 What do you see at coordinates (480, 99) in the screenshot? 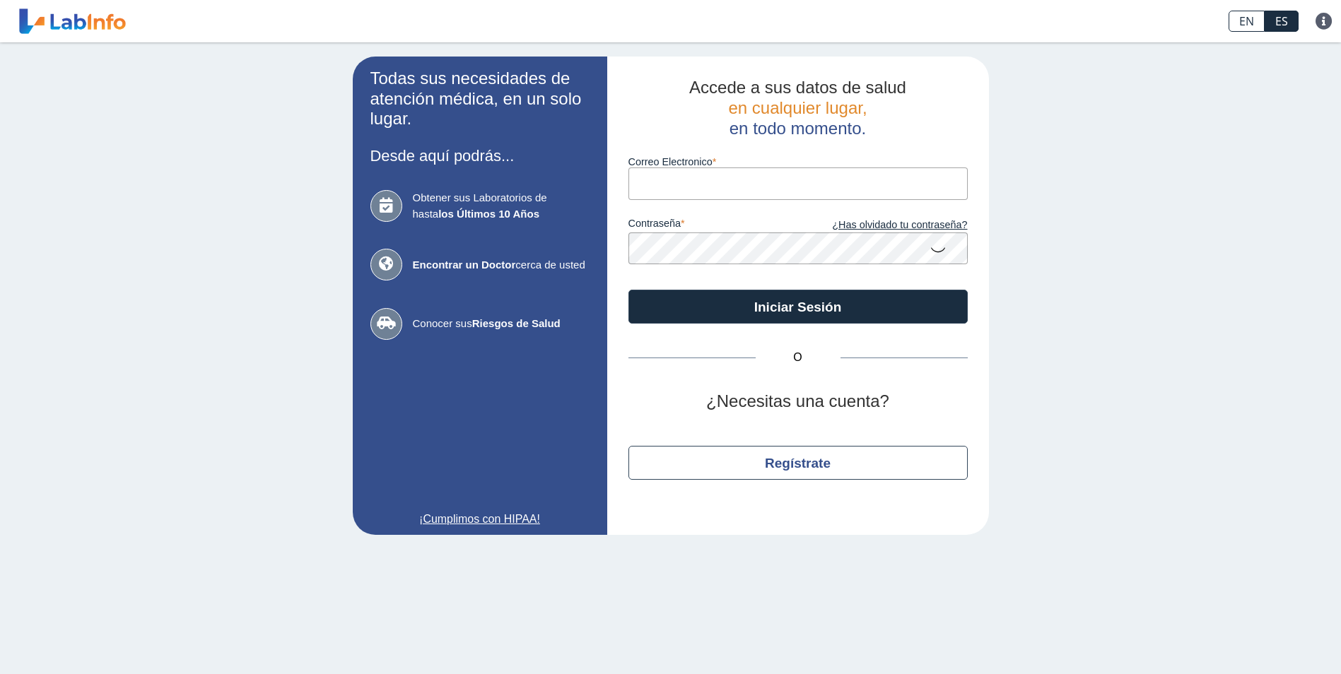
I see `h2: Todas sus necesidades de atención médica, en un solo lugar.` at bounding box center [480, 99].